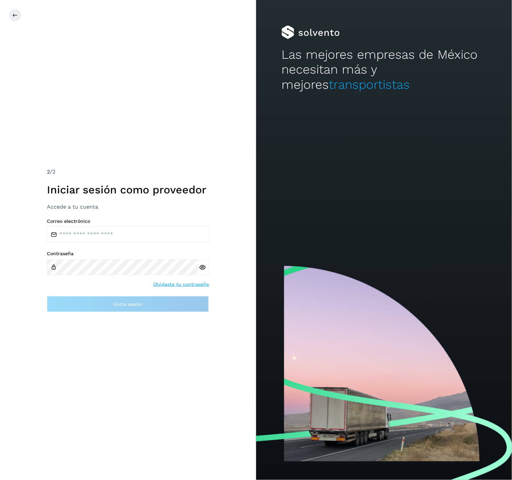  I want to click on label: Correo electrónico, so click(128, 221).